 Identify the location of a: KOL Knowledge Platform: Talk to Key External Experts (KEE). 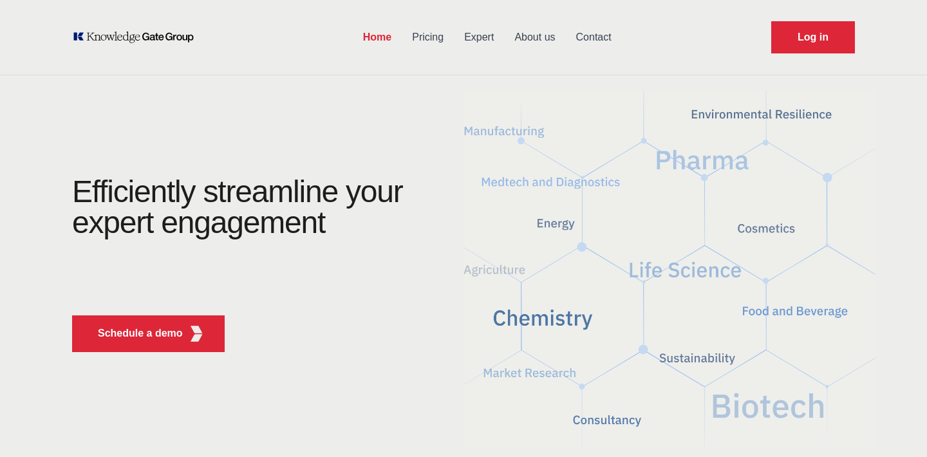
(137, 37).